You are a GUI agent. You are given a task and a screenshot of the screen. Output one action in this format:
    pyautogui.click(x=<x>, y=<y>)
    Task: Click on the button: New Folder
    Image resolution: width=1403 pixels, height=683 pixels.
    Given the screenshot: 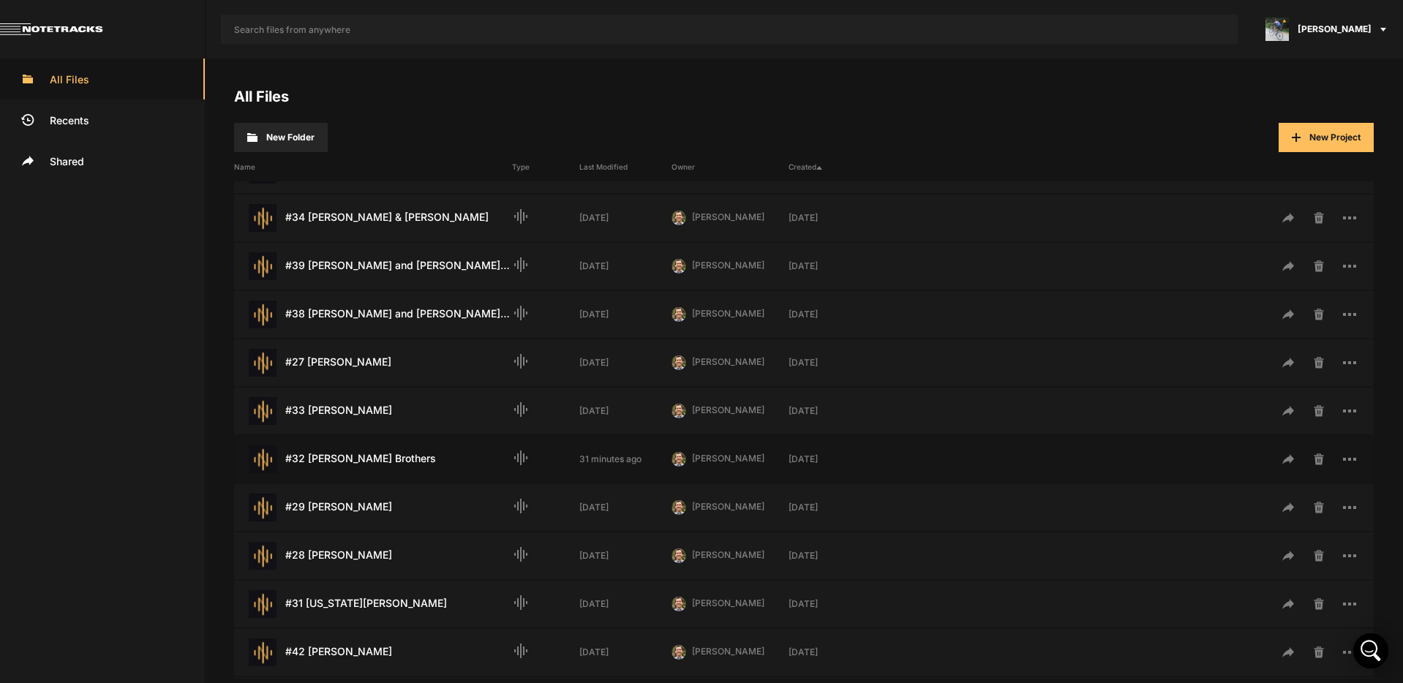 What is the action you would take?
    pyautogui.click(x=281, y=138)
    